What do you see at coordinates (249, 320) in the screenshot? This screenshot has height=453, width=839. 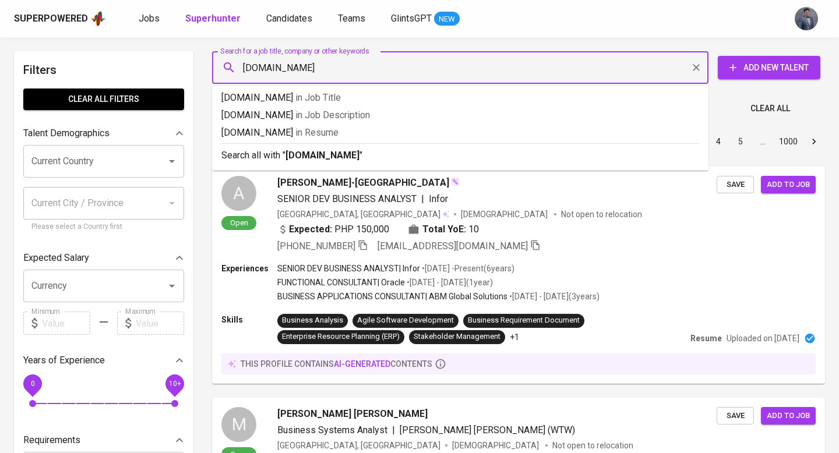 I see `p: Skills` at bounding box center [249, 320].